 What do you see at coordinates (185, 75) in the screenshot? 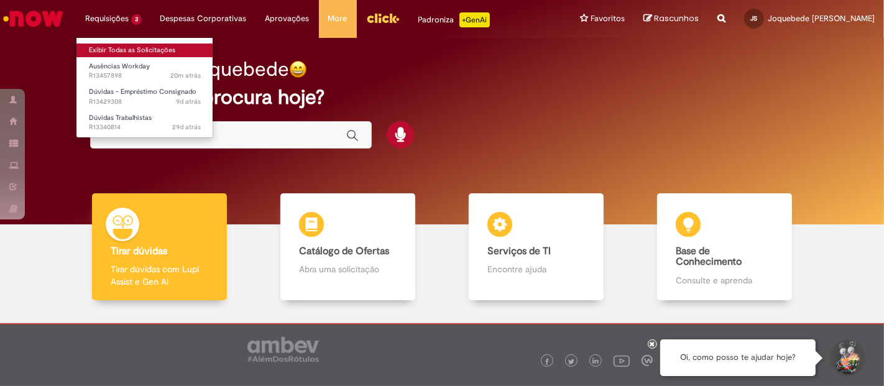
I see `span: 20m atrás` at bounding box center [185, 75].